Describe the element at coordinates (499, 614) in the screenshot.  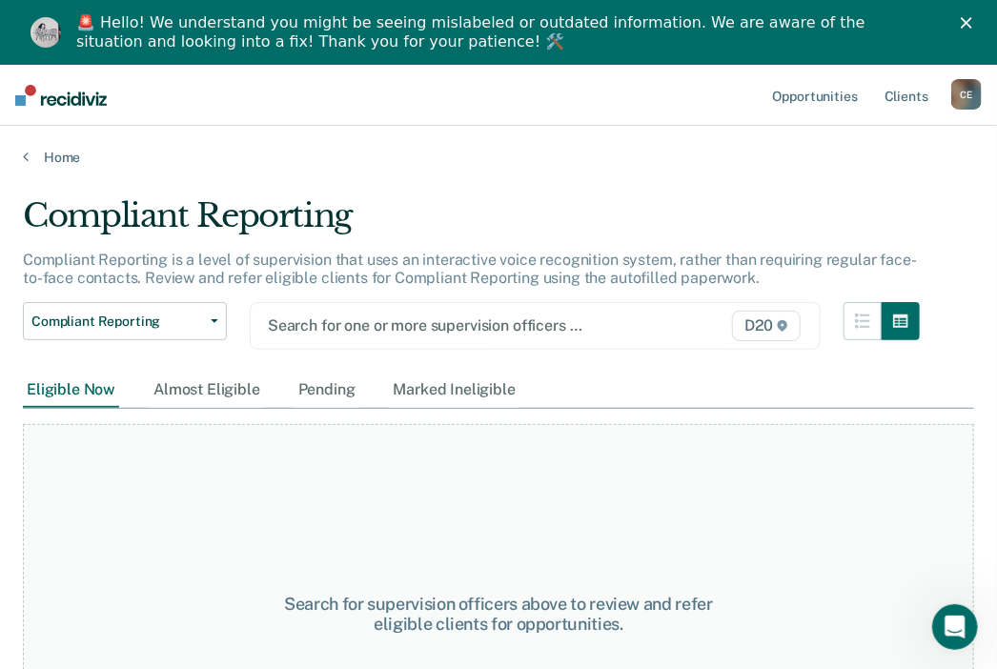
I see `div: Search for supervision officers above to review and refer eligible clients for opportunities.` at that location.